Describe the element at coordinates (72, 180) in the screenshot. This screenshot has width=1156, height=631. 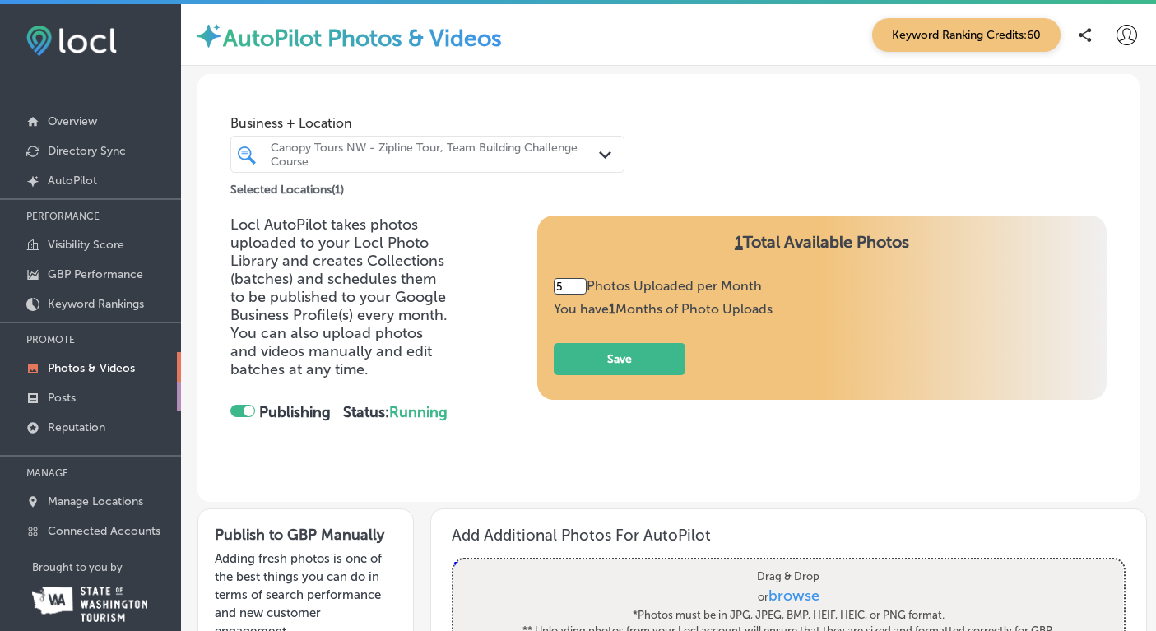
I see `p: AutoPilot` at that location.